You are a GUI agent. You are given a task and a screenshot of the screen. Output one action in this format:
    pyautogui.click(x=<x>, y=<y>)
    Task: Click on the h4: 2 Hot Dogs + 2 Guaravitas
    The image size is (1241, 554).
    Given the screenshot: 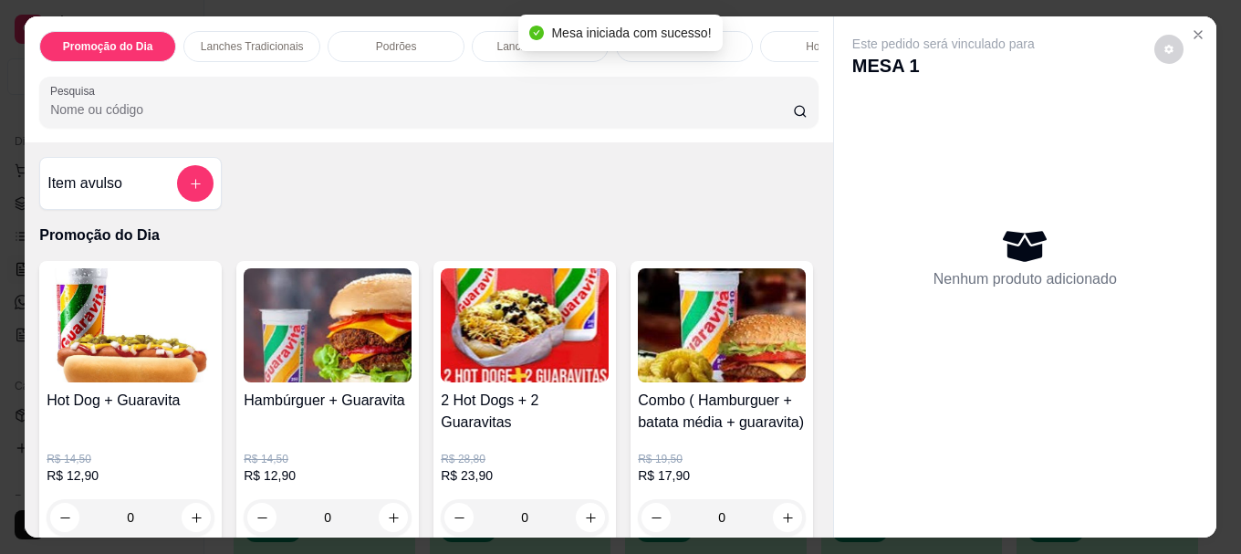 What is the action you would take?
    pyautogui.click(x=525, y=412)
    